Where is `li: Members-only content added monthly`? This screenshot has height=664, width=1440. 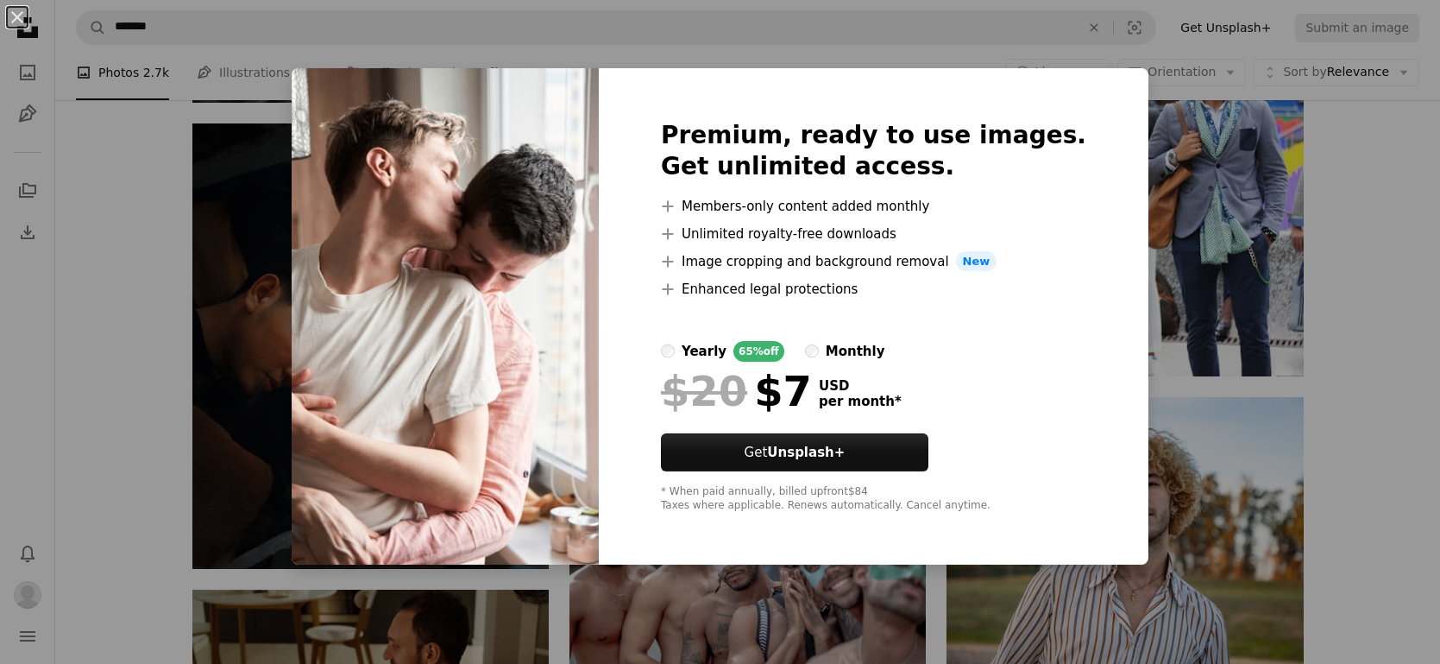 li: Members-only content added monthly is located at coordinates (873, 206).